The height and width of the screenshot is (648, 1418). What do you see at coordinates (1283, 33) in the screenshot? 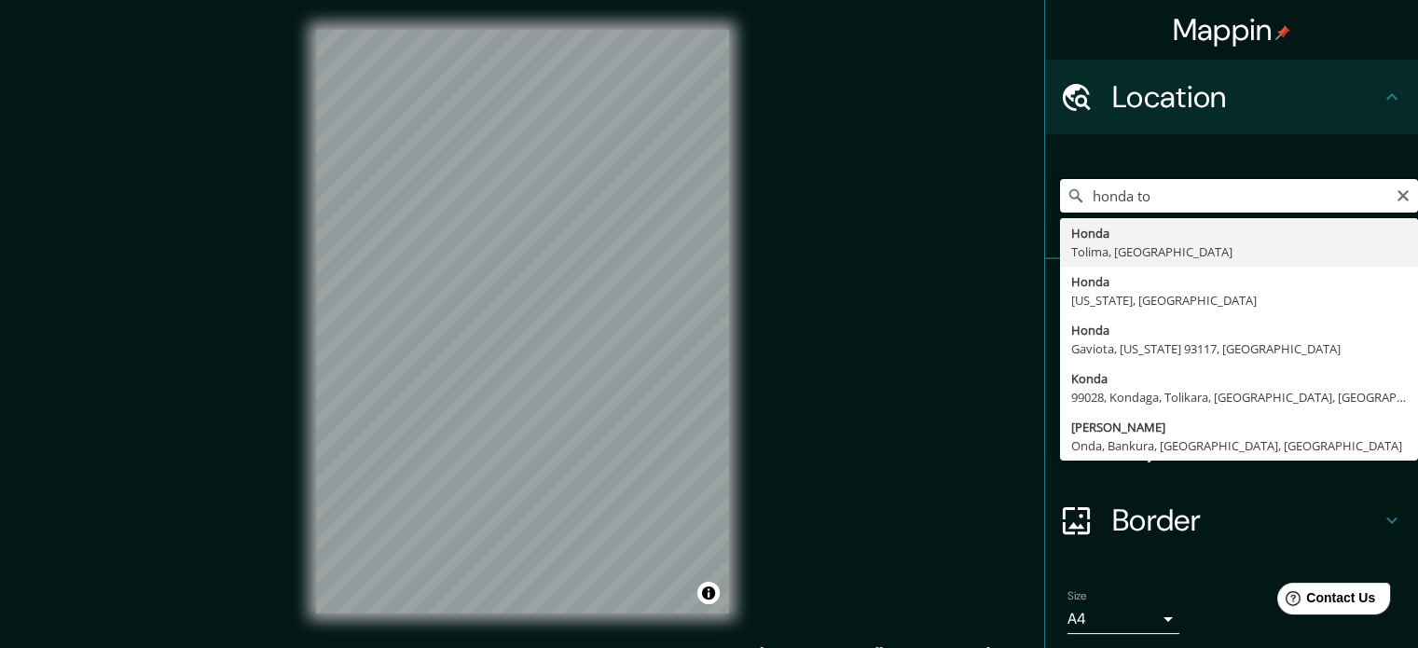
I see `img: pin-icon.png` at bounding box center [1283, 33].